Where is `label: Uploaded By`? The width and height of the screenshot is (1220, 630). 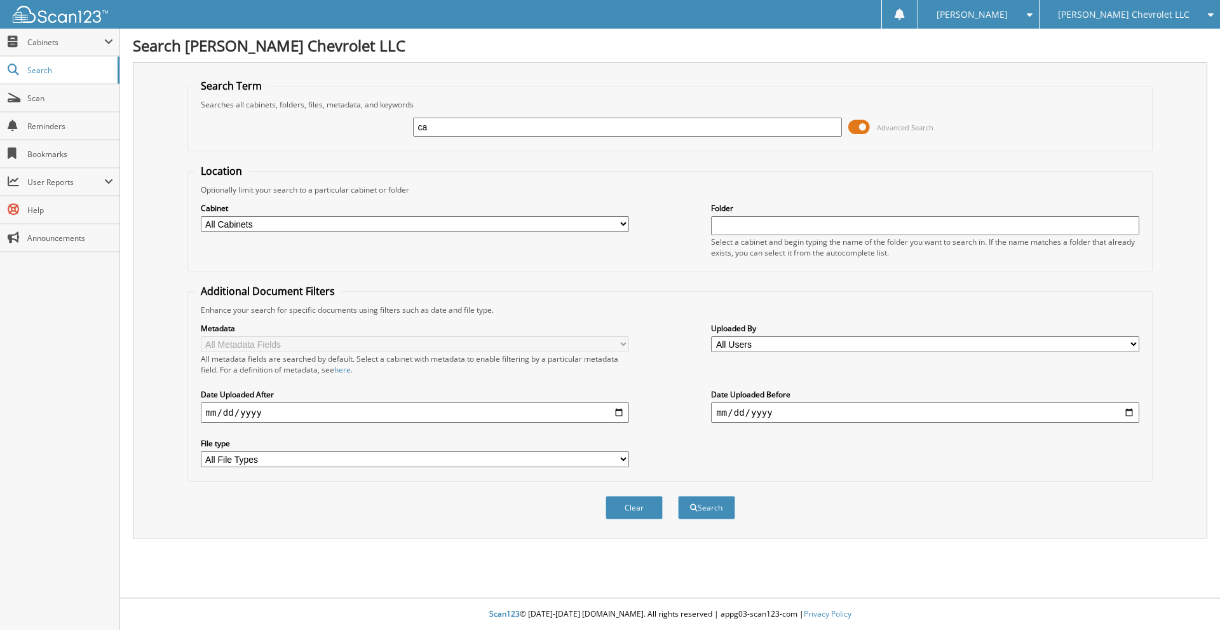
label: Uploaded By is located at coordinates (925, 328).